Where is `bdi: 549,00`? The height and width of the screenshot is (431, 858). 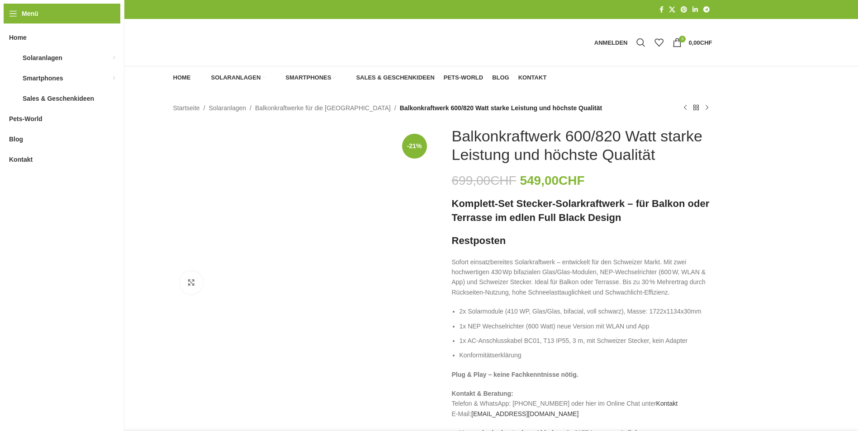
bdi: 549,00 is located at coordinates (551, 180).